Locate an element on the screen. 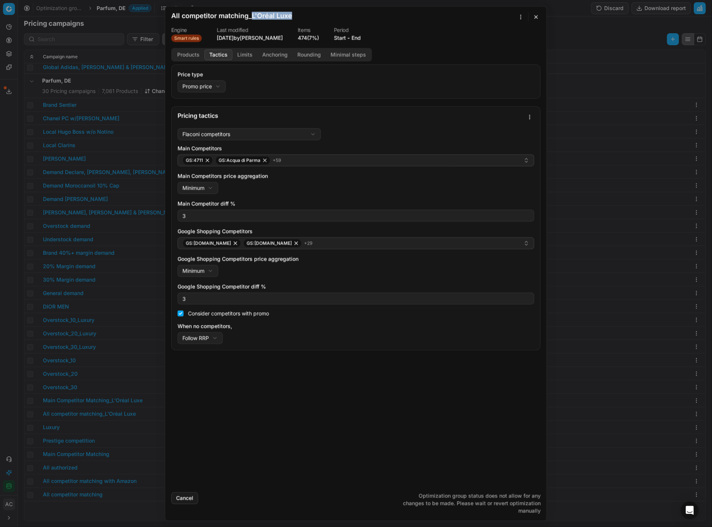 This screenshot has width=712, height=527. button: Minimal steps is located at coordinates (348, 55).